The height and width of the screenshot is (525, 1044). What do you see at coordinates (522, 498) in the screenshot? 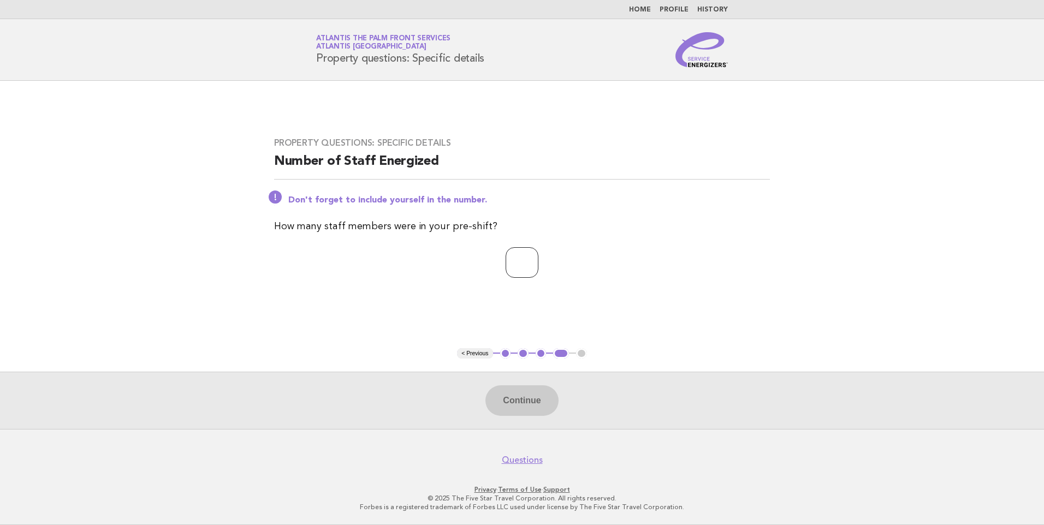
I see `p: © 2025 The Five Star Travel Corporation. All rights reserved.` at bounding box center [522, 498].